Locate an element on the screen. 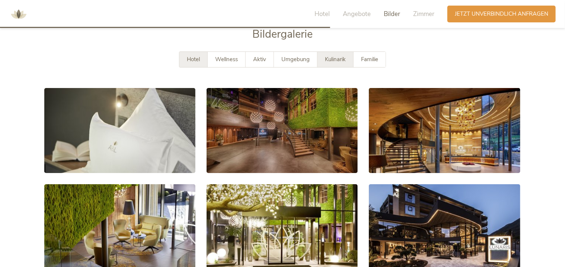  img: AMONTI & LUNARIS Wellnessresort is located at coordinates (19, 14).